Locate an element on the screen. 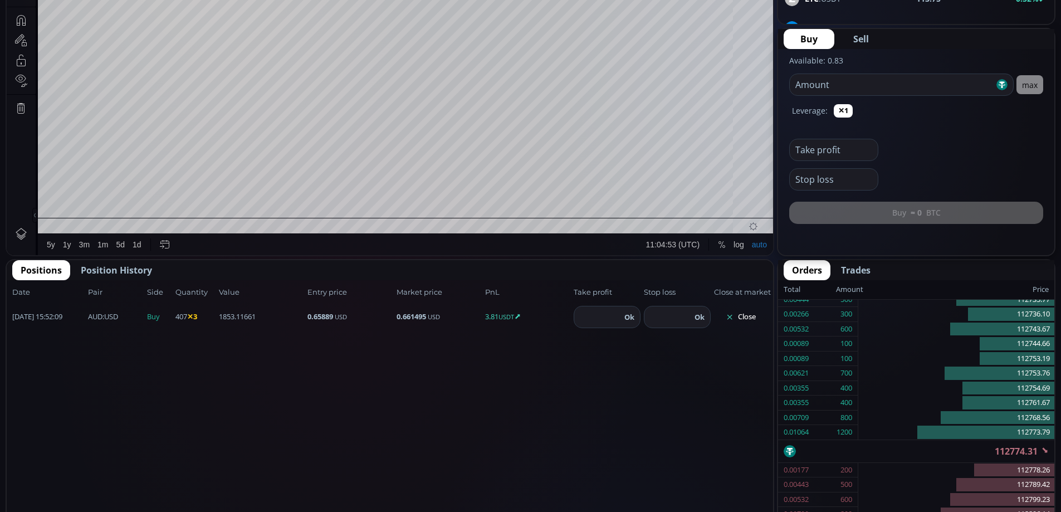 This screenshot has height=512, width=1061. div: D is located at coordinates (97, 11).